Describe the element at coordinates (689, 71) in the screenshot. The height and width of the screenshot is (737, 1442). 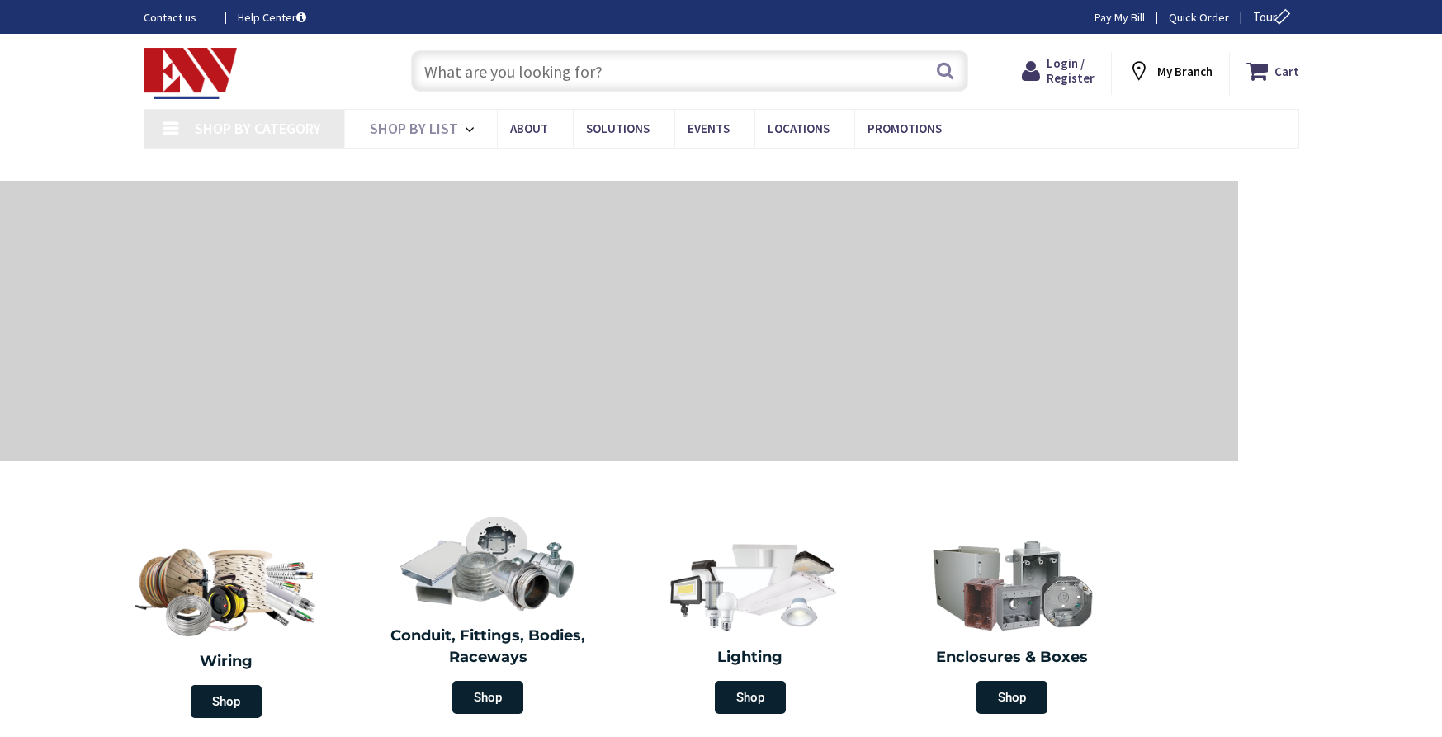
I see `input: What are you looking for?` at that location.